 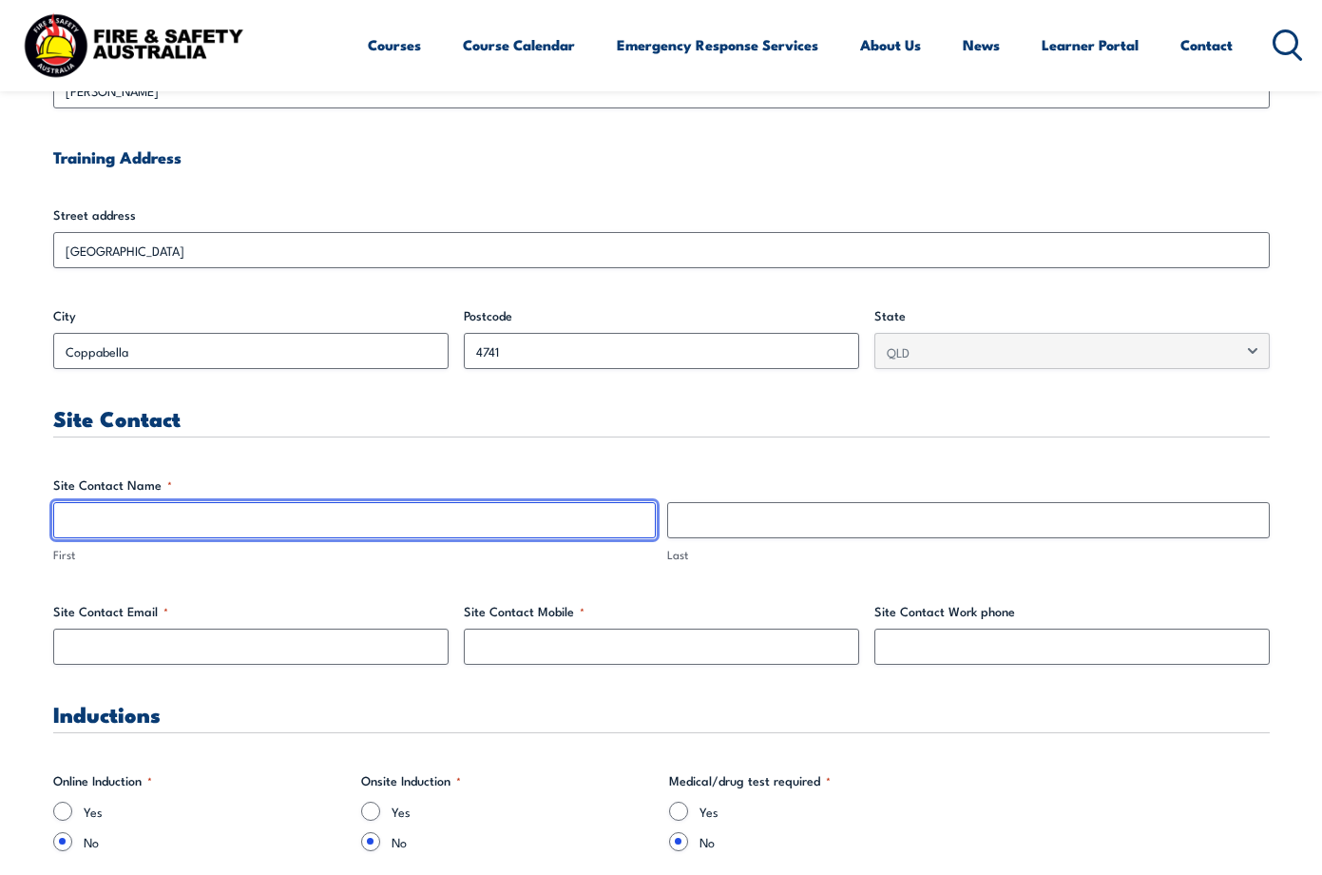 I want to click on a: Courses, so click(x=395, y=45).